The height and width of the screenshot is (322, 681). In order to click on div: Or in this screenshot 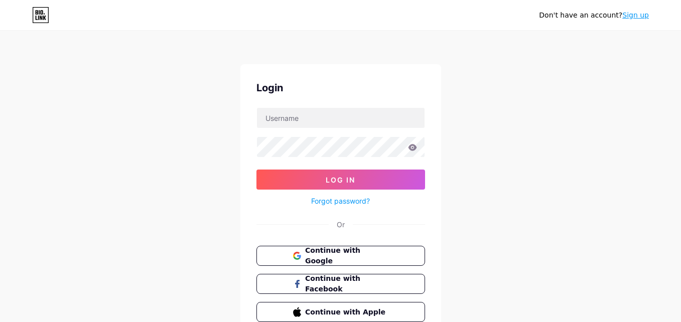, I will do `click(341, 224)`.